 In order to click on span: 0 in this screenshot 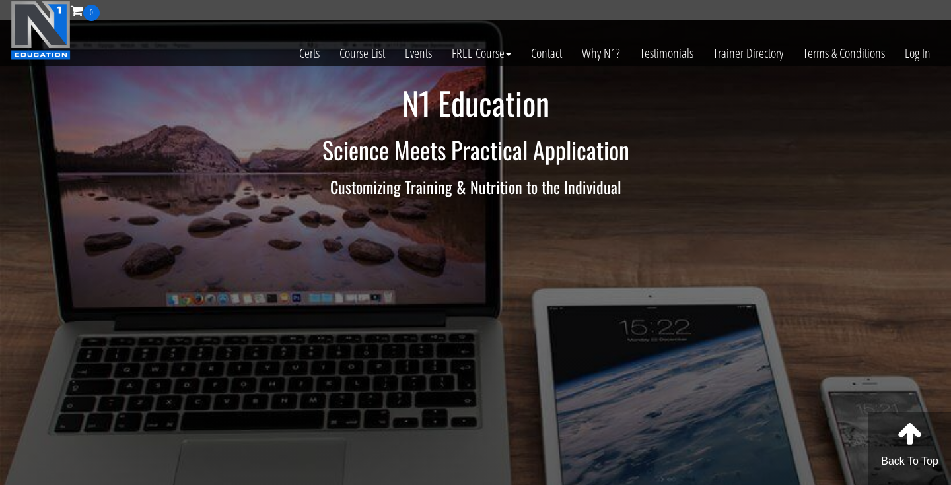, I will do `click(91, 13)`.